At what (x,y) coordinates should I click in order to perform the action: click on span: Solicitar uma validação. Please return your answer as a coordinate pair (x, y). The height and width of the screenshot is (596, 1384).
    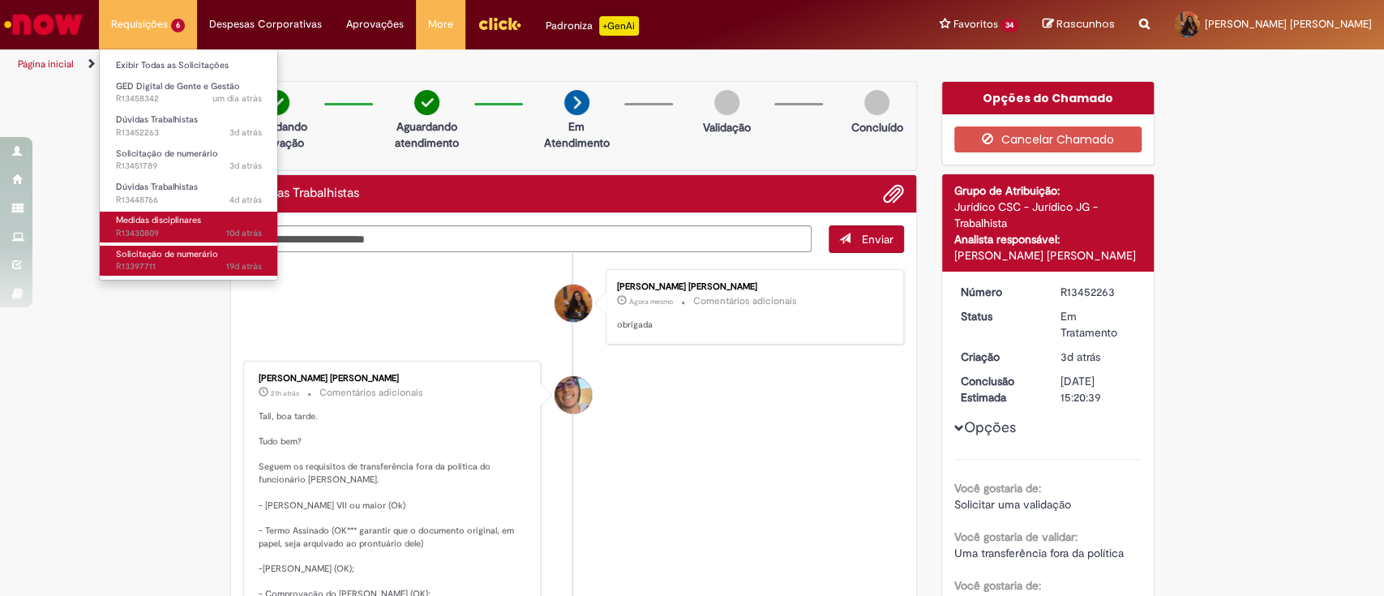
    Looking at the image, I should click on (1013, 504).